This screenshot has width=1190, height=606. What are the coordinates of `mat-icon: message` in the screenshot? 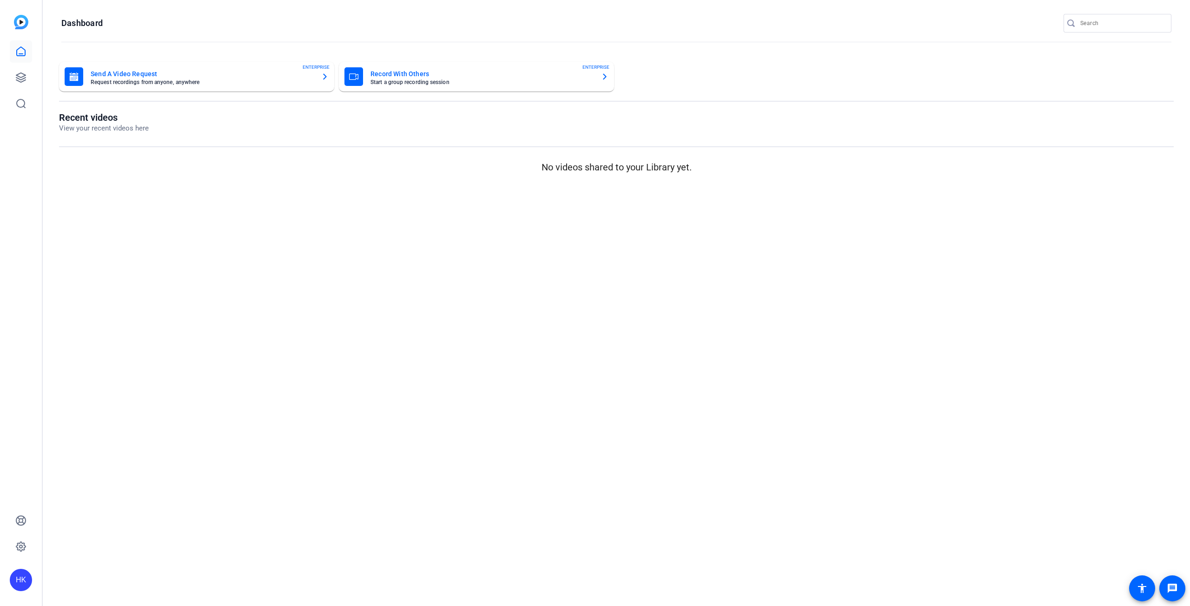 It's located at (1172, 589).